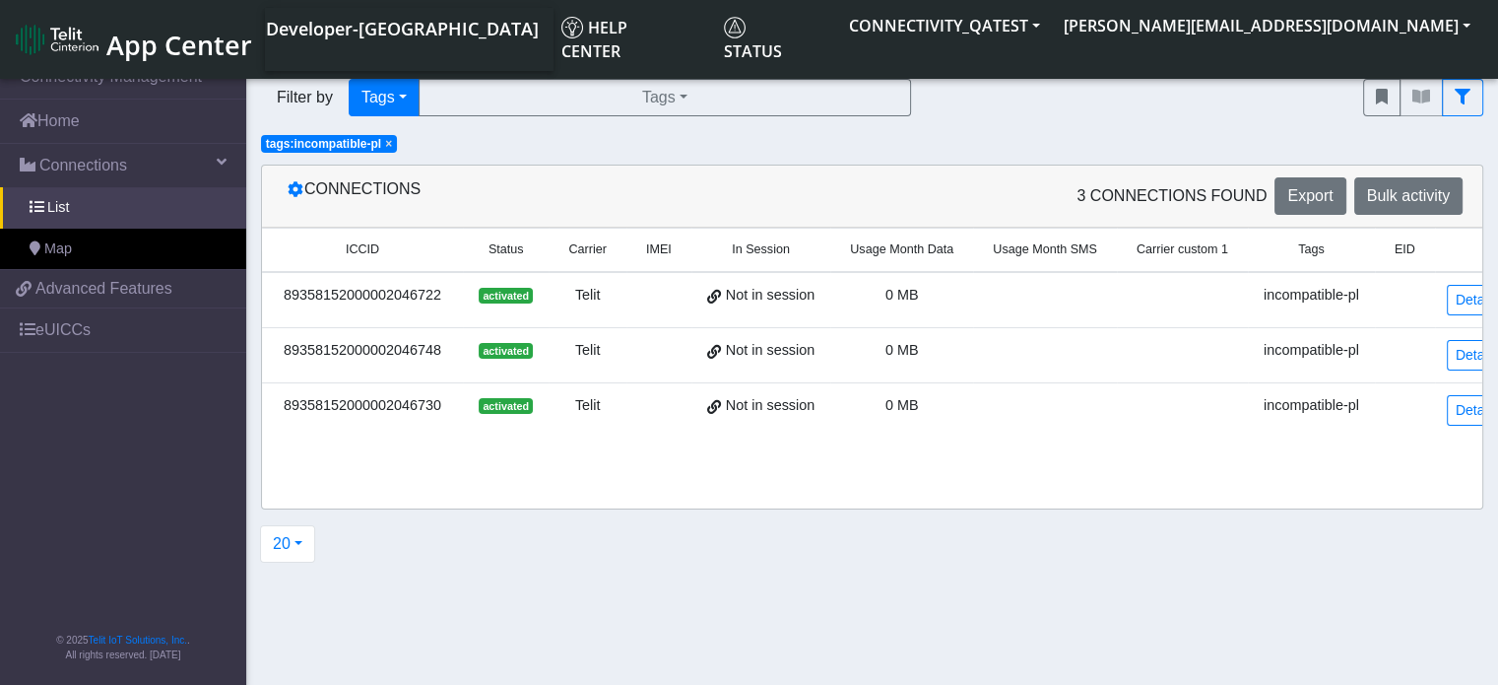 This screenshot has width=1498, height=685. Describe the element at coordinates (569, 196) in the screenshot. I see `div: Connections` at that location.